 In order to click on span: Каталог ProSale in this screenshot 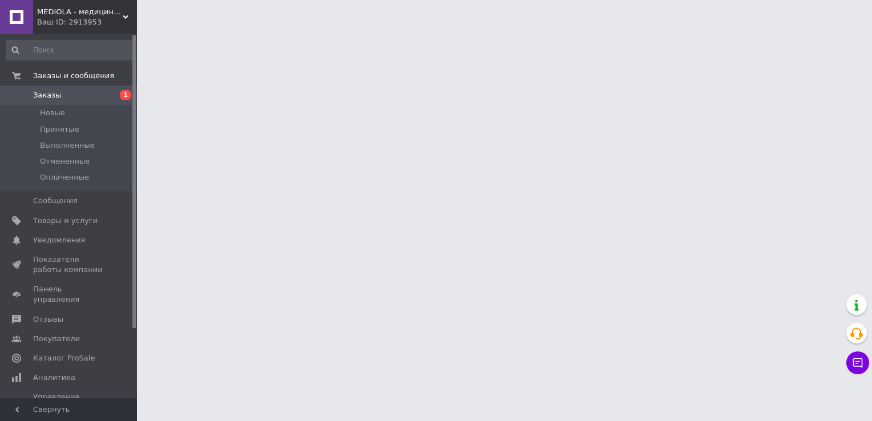, I will do `click(64, 359)`.